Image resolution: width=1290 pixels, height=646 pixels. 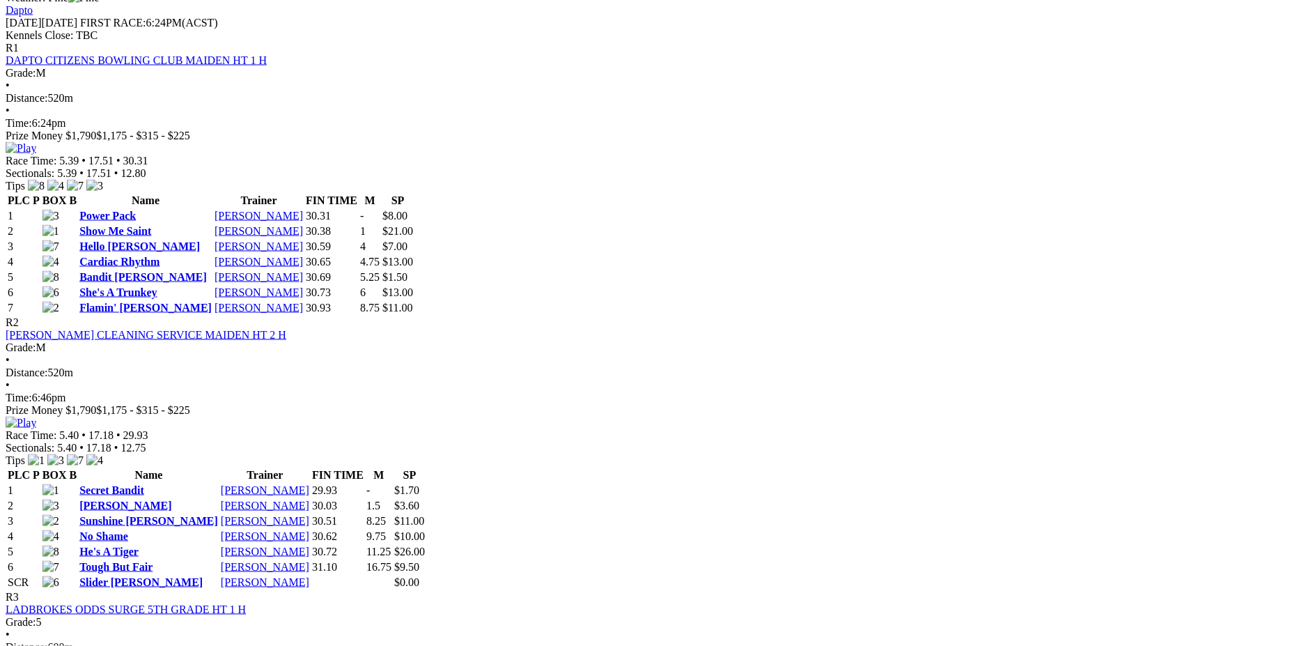 What do you see at coordinates (395, 215) in the screenshot?
I see `span: $8.00` at bounding box center [395, 215].